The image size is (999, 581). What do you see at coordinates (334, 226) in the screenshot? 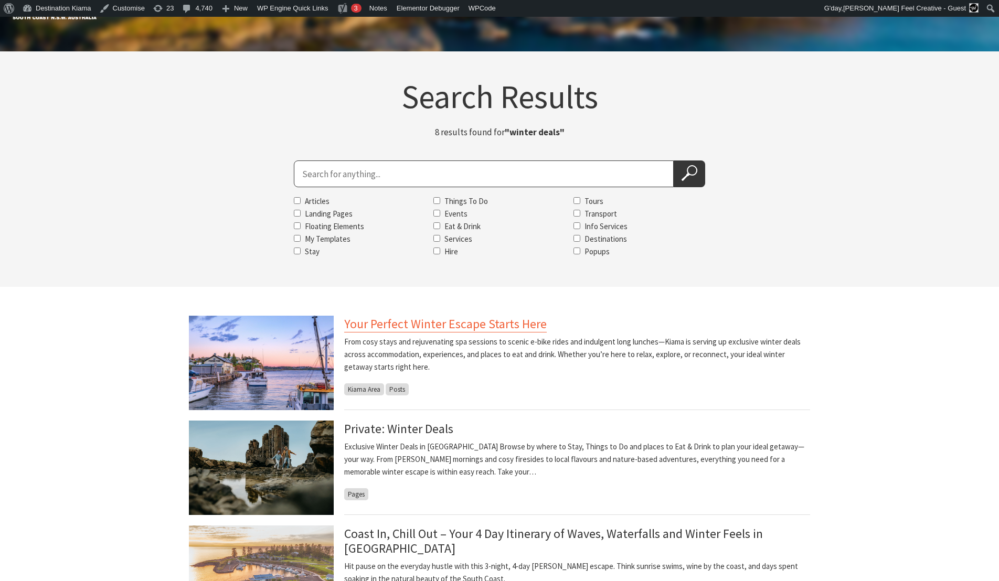
I see `label: Floating Elements` at bounding box center [334, 226].